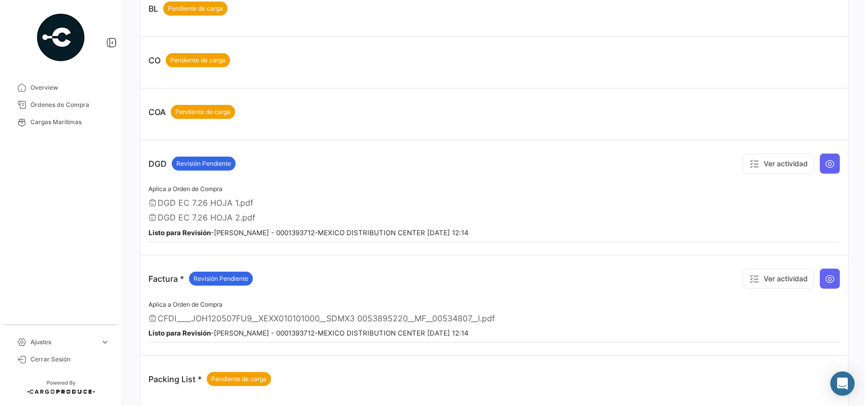 This screenshot has height=406, width=865. I want to click on p: BL, so click(188, 9).